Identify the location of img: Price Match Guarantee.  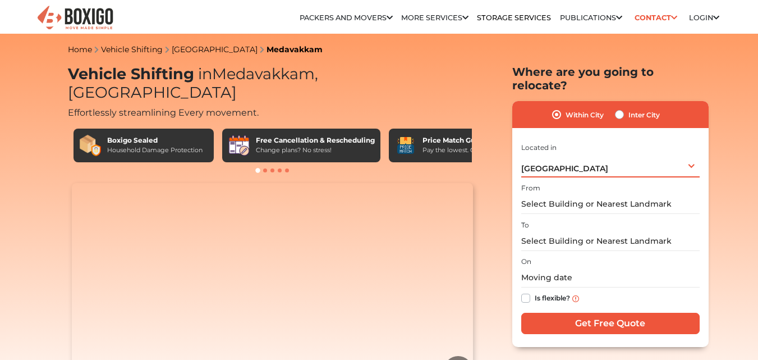
(406, 145).